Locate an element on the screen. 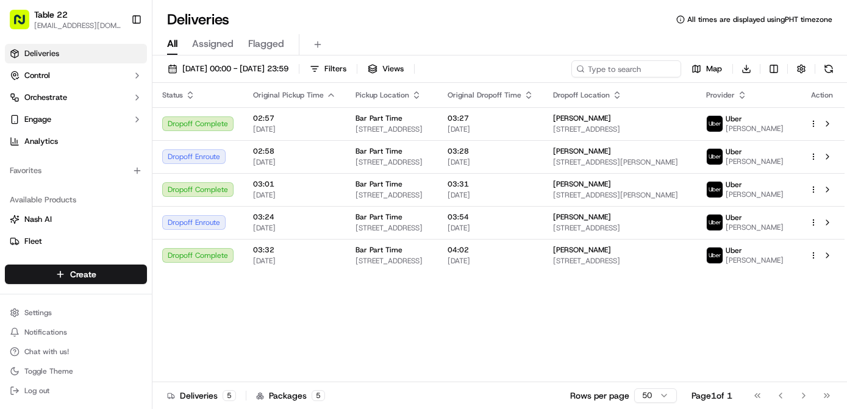 This screenshot has height=409, width=847. button: Settings is located at coordinates (76, 313).